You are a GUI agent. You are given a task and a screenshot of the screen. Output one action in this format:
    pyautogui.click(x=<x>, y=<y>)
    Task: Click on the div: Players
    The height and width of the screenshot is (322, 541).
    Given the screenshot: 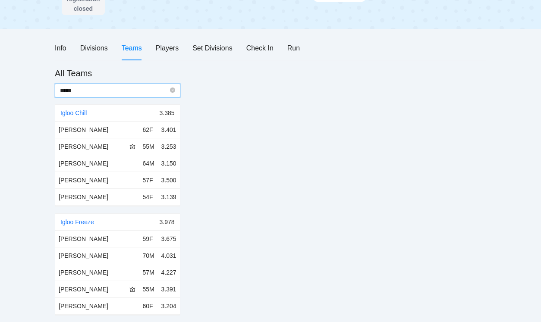 What is the action you would take?
    pyautogui.click(x=167, y=48)
    